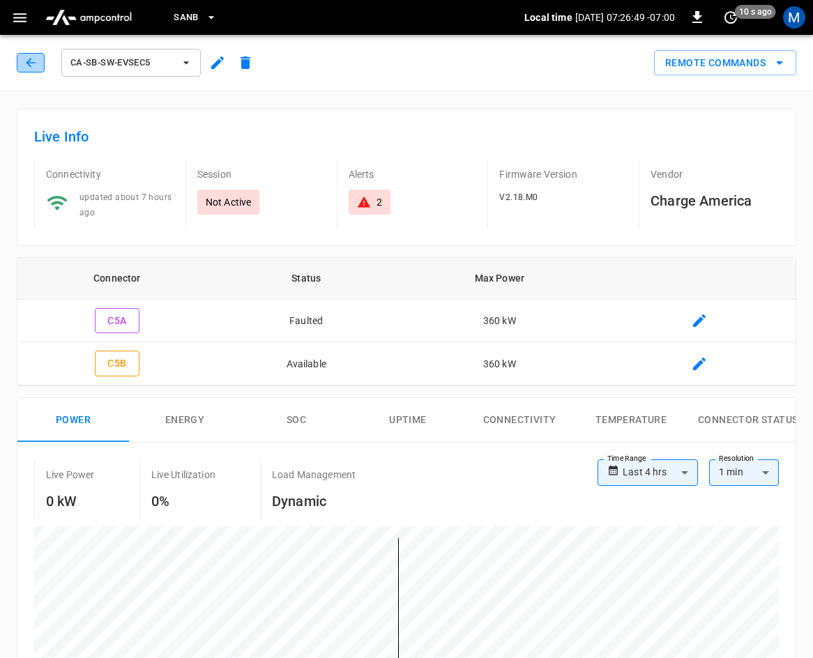 The height and width of the screenshot is (658, 813). I want to click on h6: Charge America, so click(715, 201).